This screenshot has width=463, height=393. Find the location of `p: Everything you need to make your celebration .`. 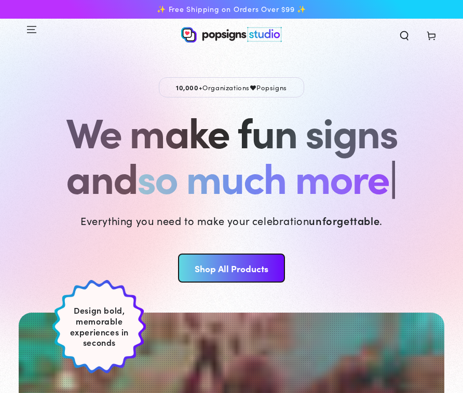

p: Everything you need to make your celebration . is located at coordinates (231, 221).